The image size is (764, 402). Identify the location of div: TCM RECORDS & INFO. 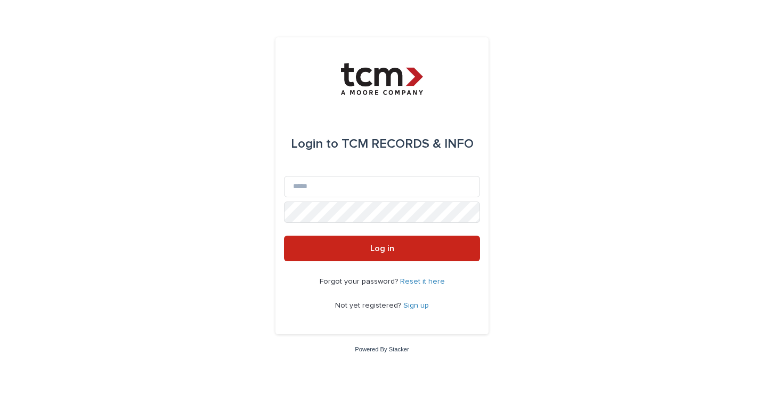
(382, 144).